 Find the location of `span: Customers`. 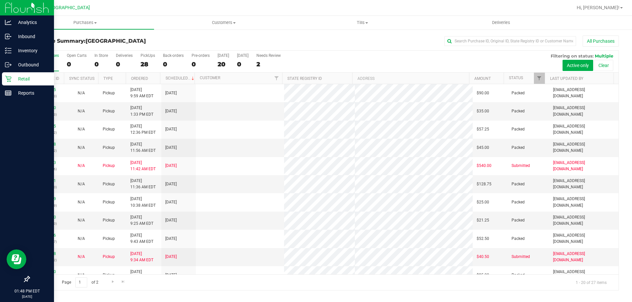

span: Customers is located at coordinates (223, 23).